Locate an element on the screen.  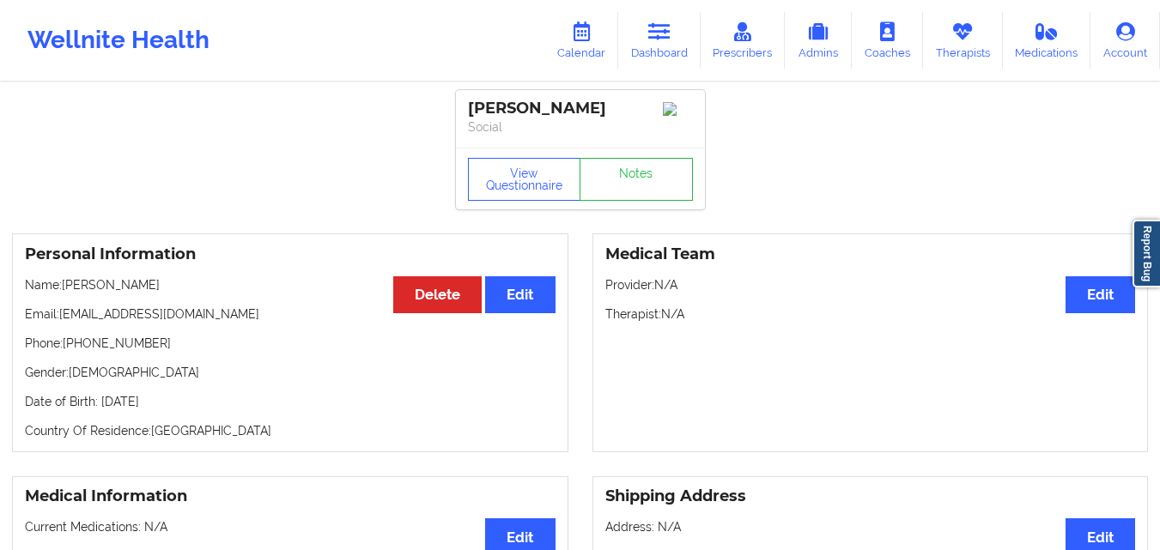
button: Delete is located at coordinates (437, 295).